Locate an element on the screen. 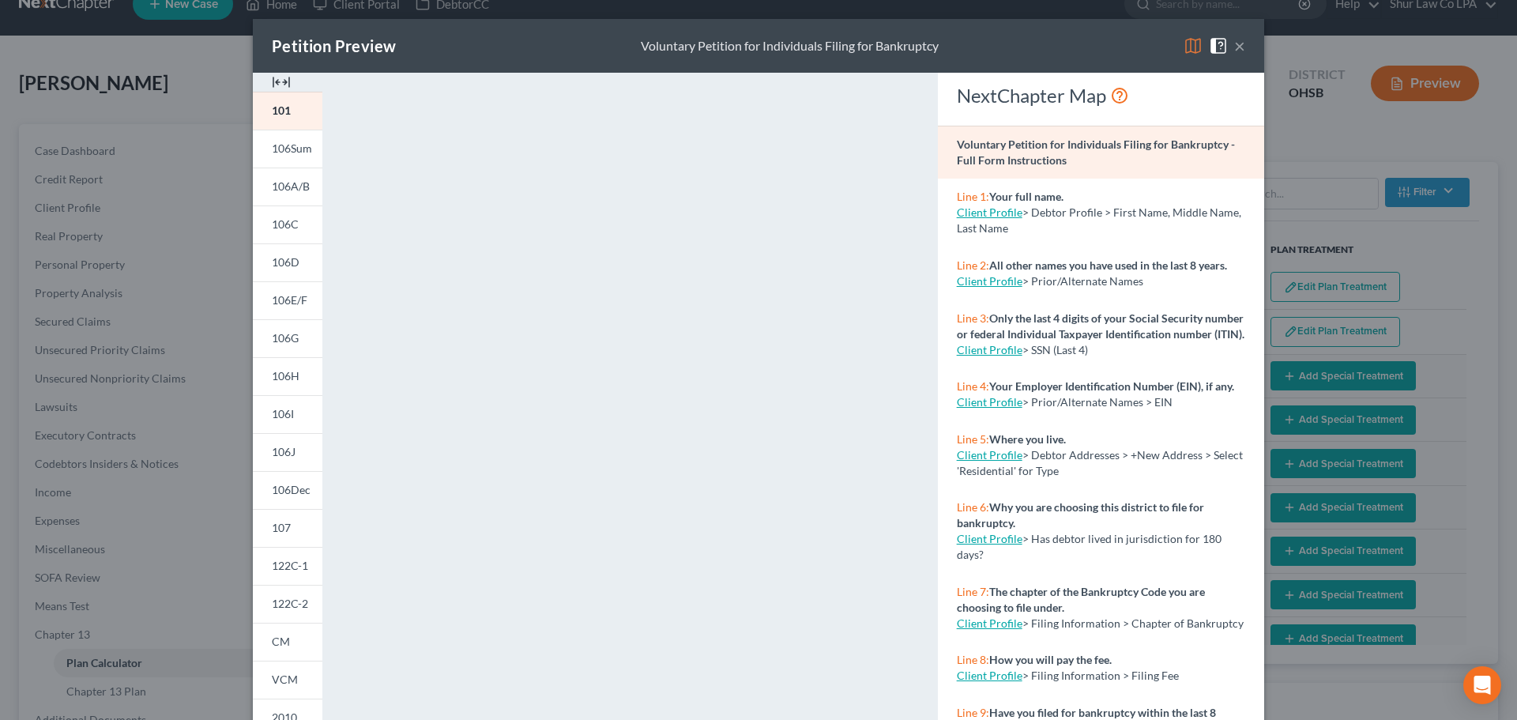 The width and height of the screenshot is (1517, 720). a: 106Dec is located at coordinates (288, 490).